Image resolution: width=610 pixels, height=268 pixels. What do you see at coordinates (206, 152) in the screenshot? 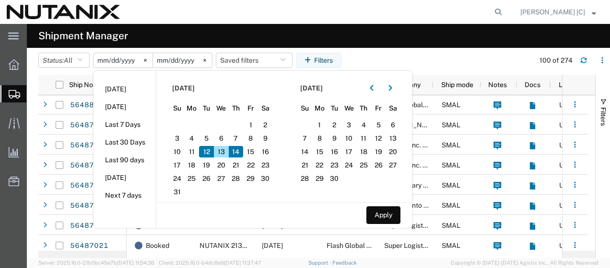
I see `span: 12` at bounding box center [206, 152].